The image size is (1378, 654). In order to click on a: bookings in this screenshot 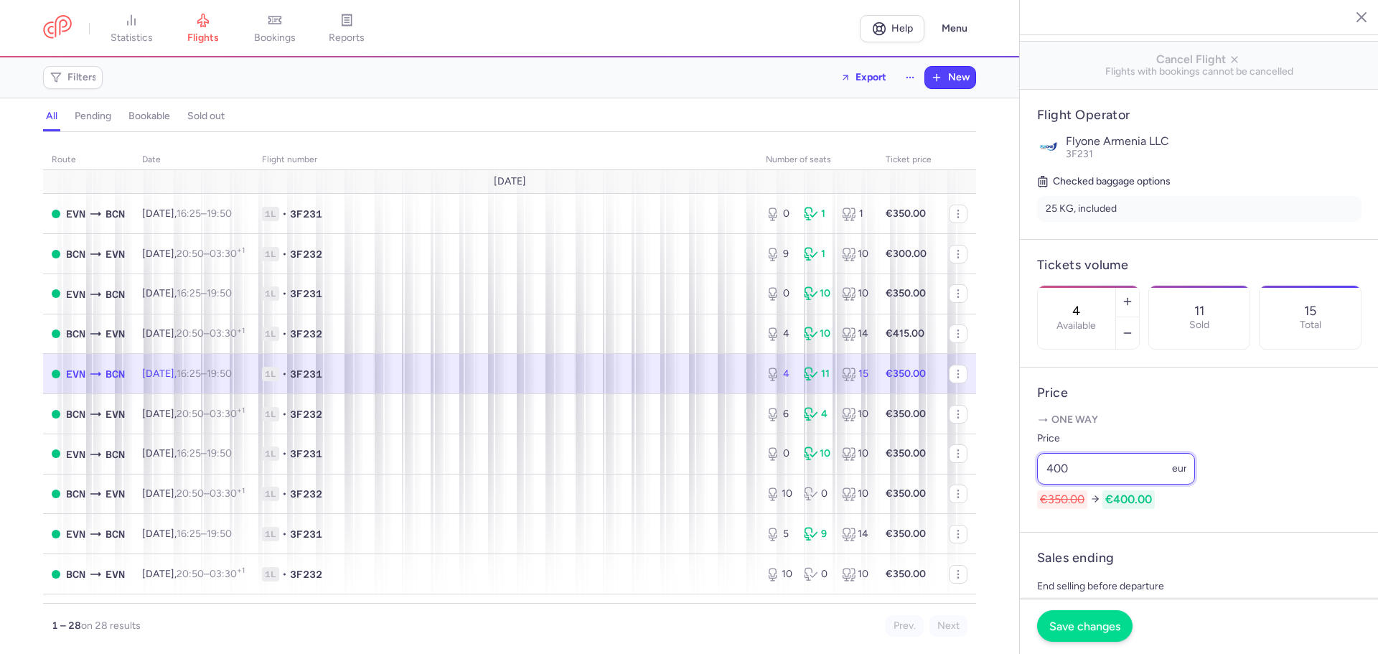, I will do `click(275, 29)`.